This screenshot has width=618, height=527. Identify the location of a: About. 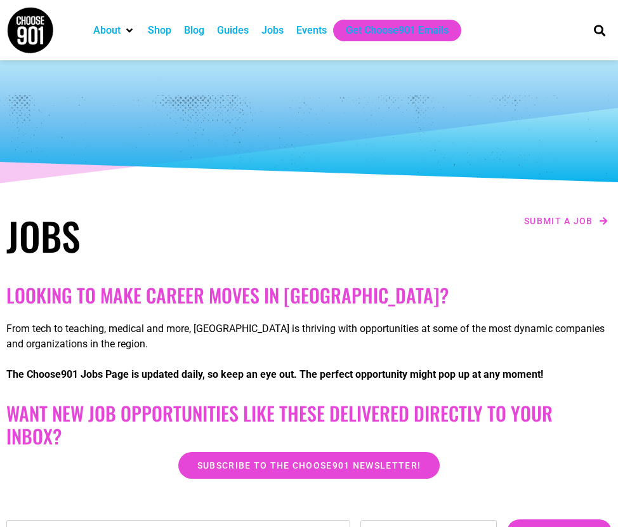
(107, 30).